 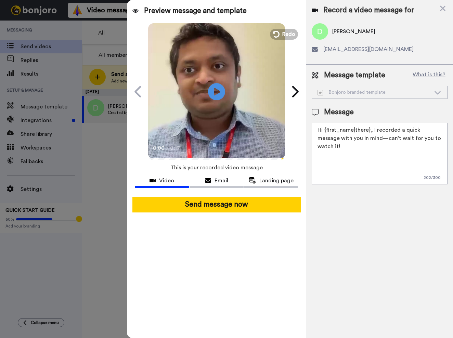 I want to click on button: What is this?, so click(x=429, y=75).